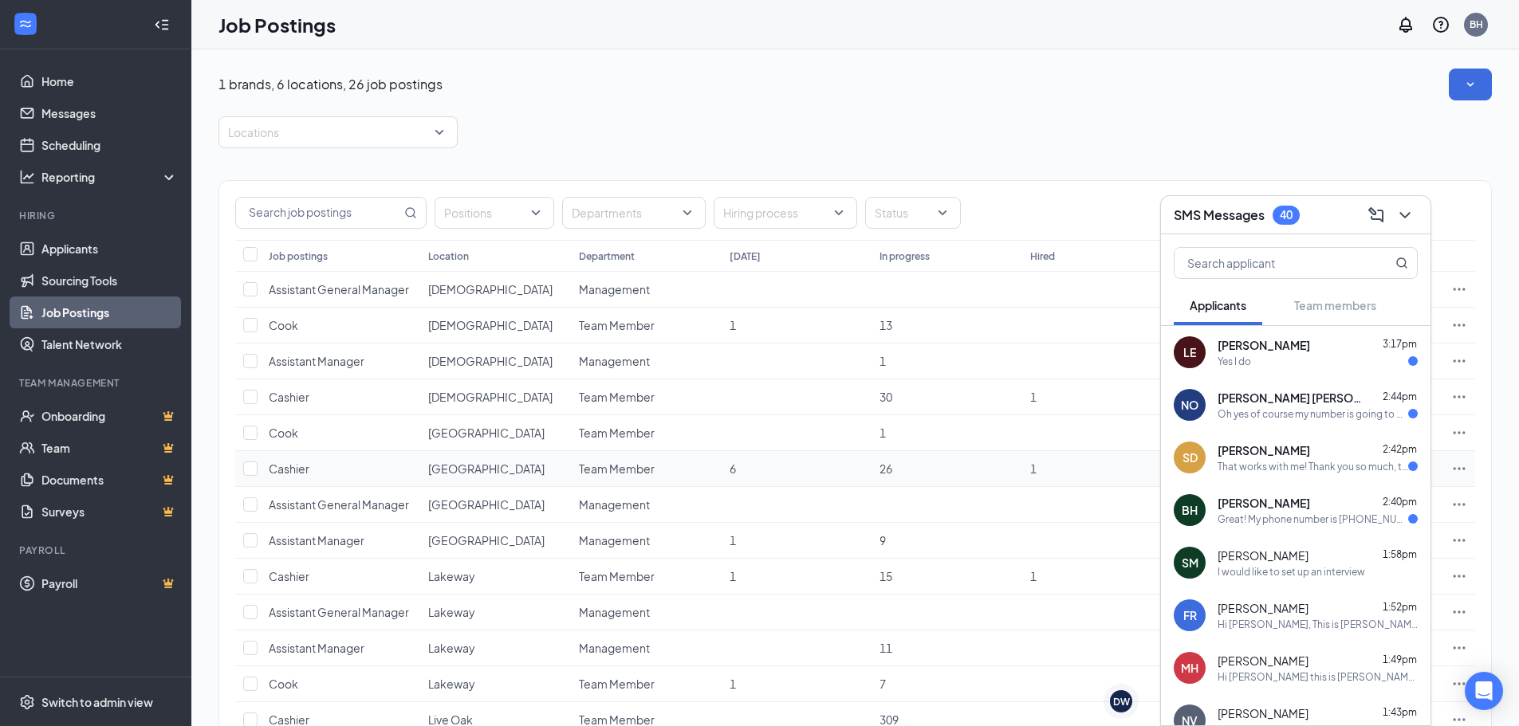 The image size is (1519, 726). What do you see at coordinates (109, 281) in the screenshot?
I see `a: Sourcing Tools` at bounding box center [109, 281].